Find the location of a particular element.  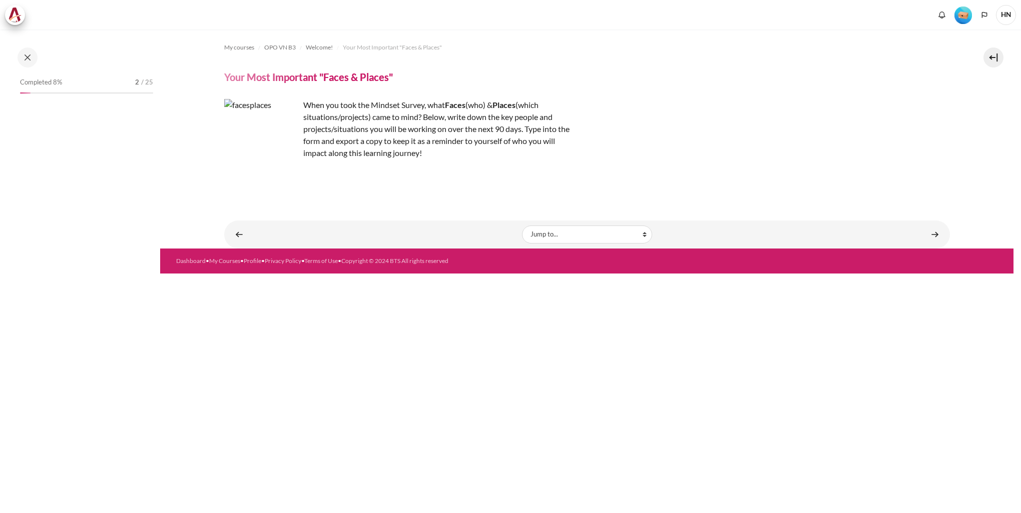

div: Level #1 is located at coordinates (963, 15).